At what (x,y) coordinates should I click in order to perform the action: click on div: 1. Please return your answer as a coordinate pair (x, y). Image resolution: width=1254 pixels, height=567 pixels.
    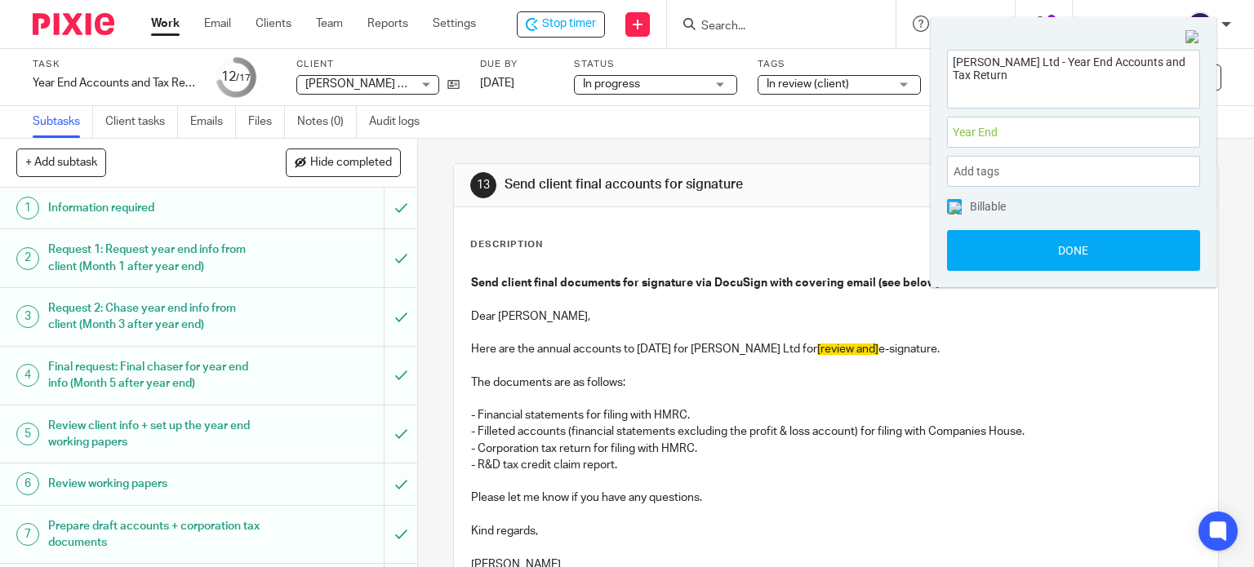
    Looking at the image, I should click on (28, 208).